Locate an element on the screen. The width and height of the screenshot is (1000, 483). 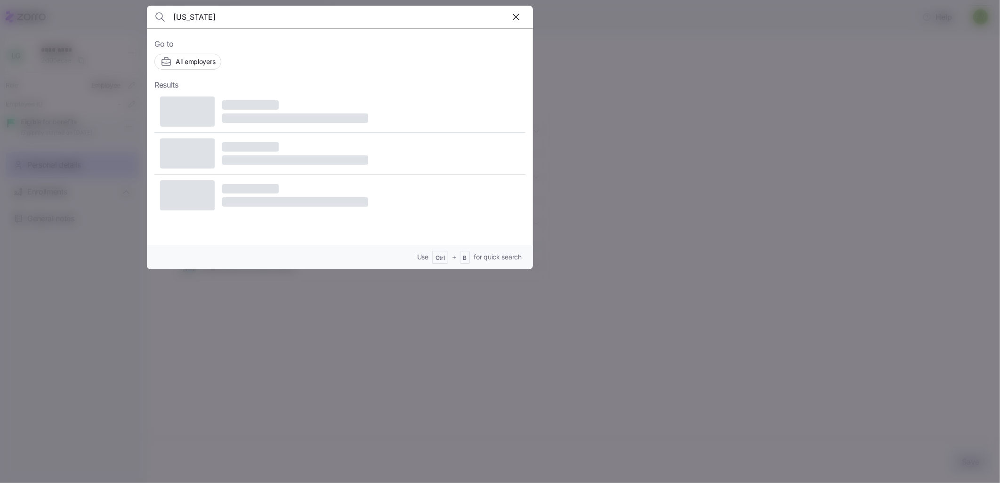
span: B is located at coordinates (465, 258).